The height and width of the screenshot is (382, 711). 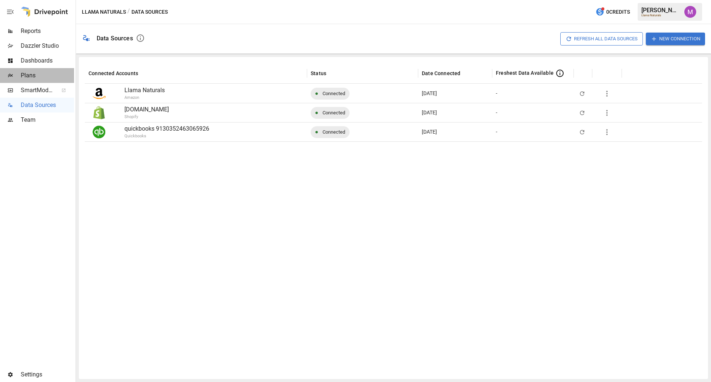 What do you see at coordinates (113, 73) in the screenshot?
I see `div: Connected Accounts` at bounding box center [113, 73].